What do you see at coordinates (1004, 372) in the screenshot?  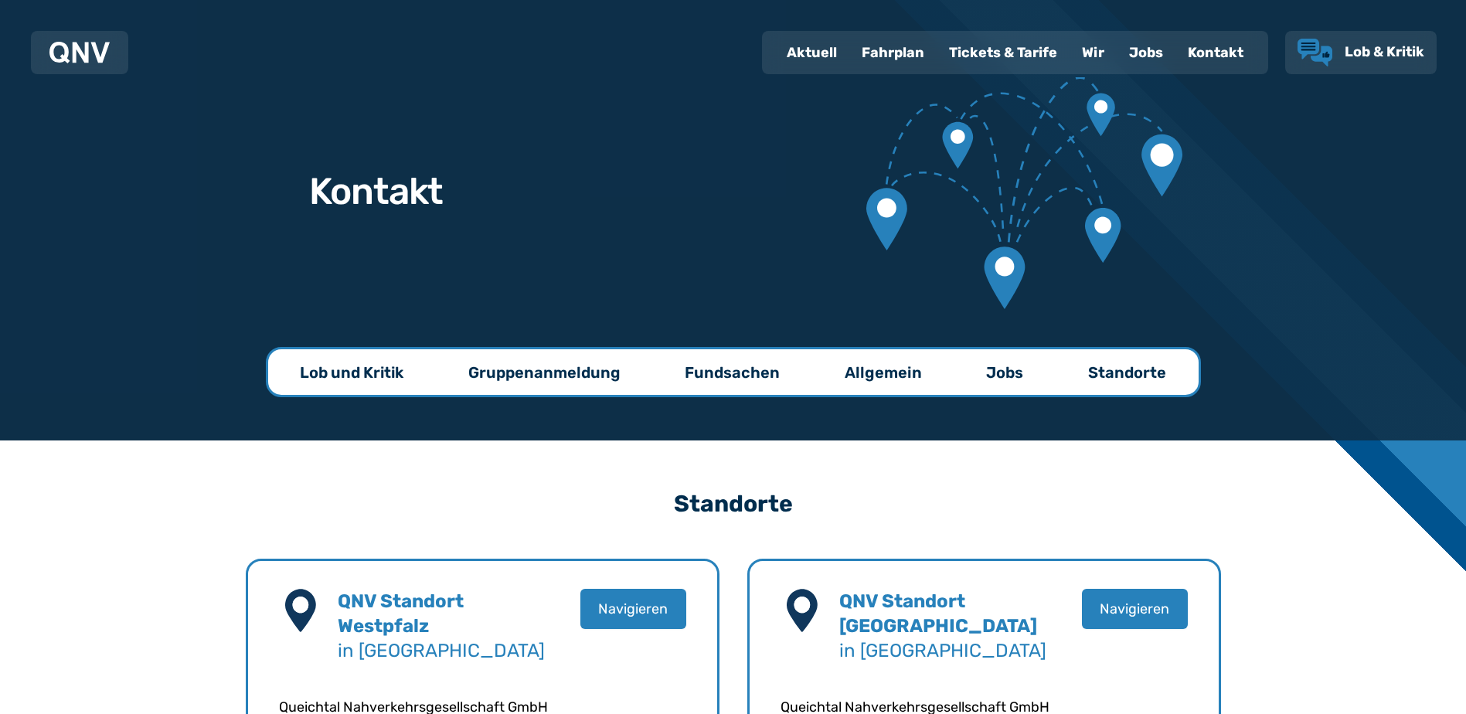 I see `p: Jobs` at bounding box center [1004, 372].